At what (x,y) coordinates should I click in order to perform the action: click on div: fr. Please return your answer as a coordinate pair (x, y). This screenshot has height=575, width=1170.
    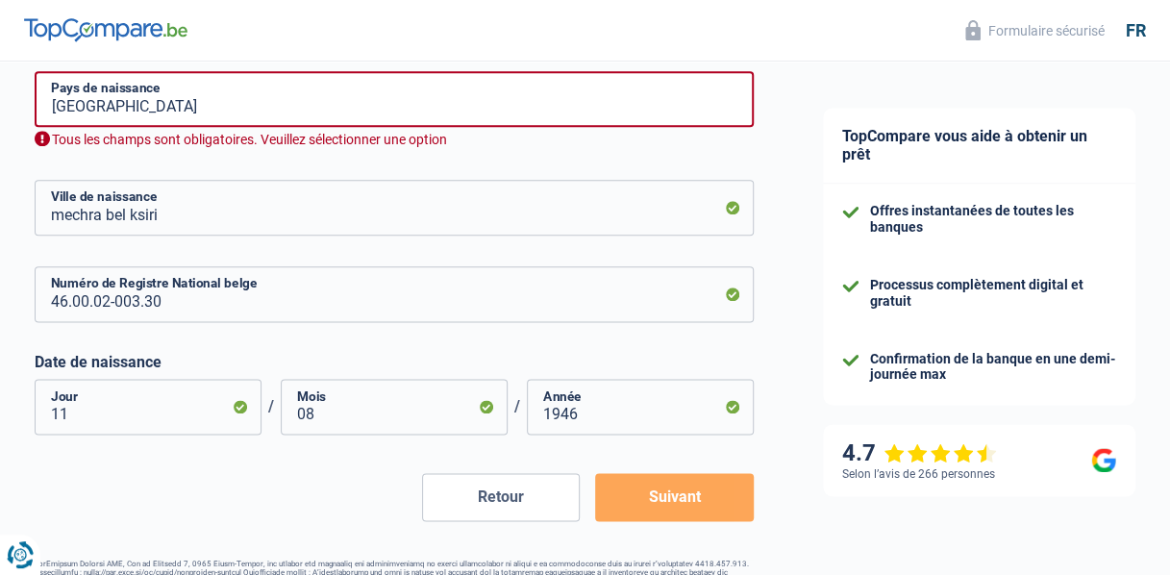
    Looking at the image, I should click on (1136, 31).